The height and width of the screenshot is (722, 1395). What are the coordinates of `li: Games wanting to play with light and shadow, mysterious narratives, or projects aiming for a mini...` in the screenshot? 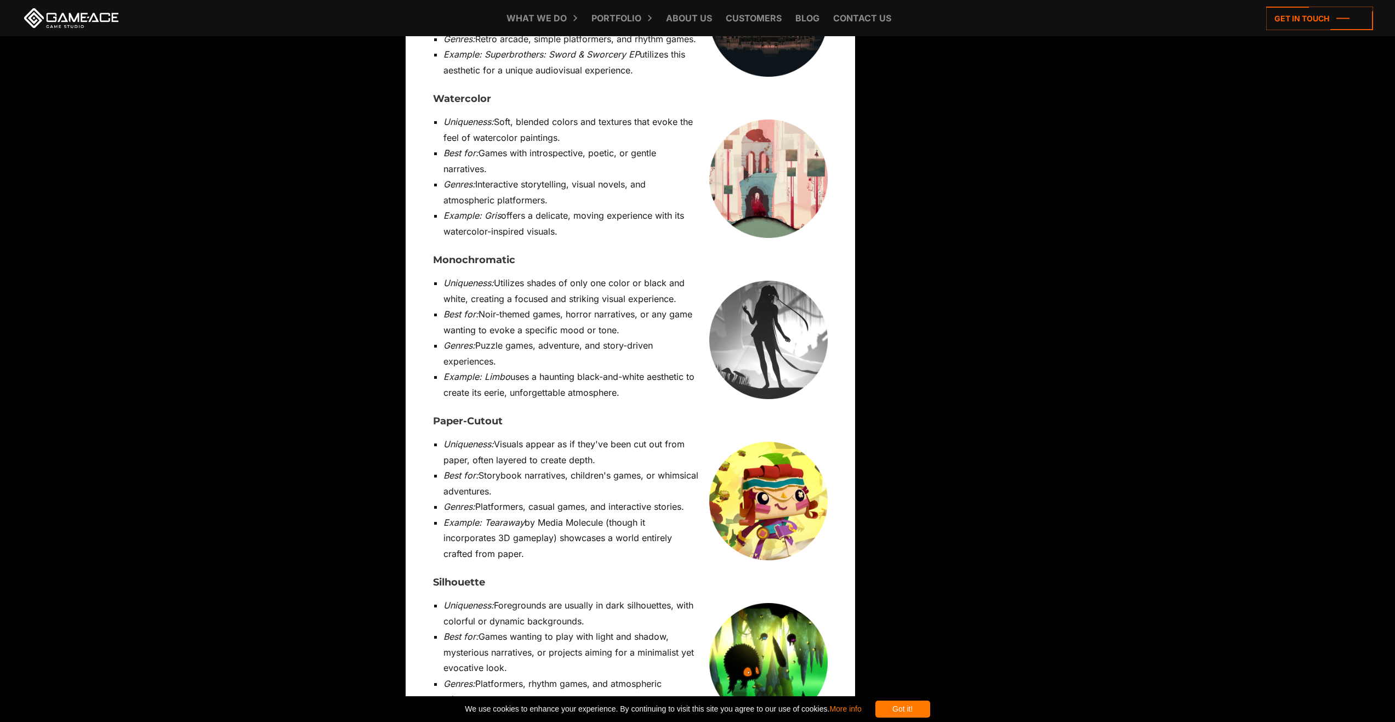 It's located at (636, 652).